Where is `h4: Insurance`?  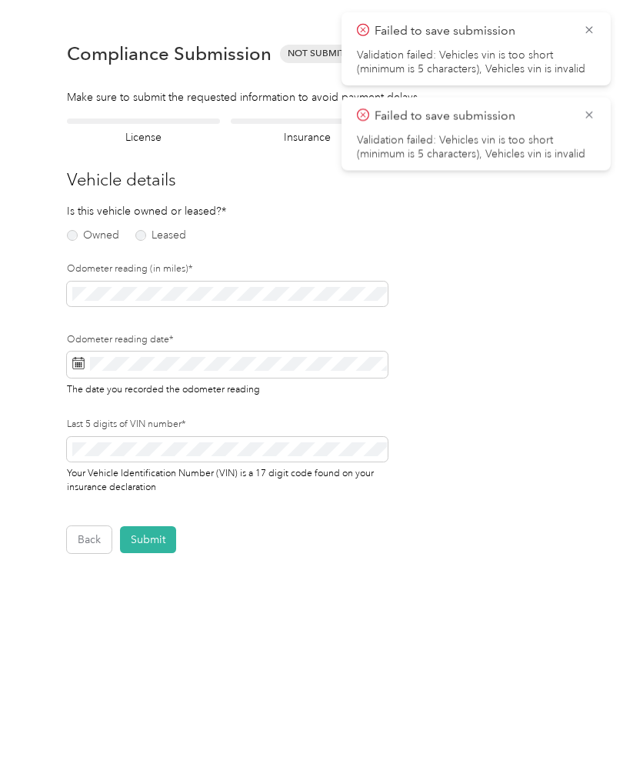
h4: Insurance is located at coordinates (307, 137).